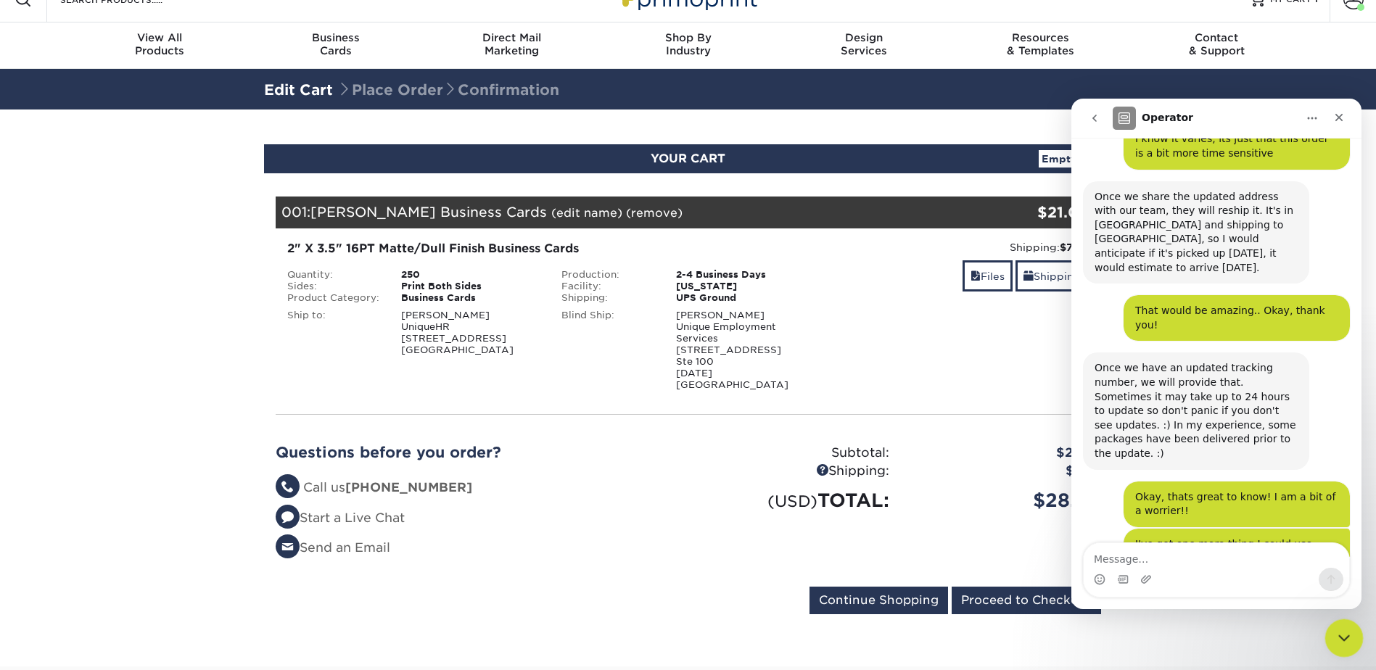 Image resolution: width=1376 pixels, height=670 pixels. I want to click on div: Sides:, so click(334, 287).